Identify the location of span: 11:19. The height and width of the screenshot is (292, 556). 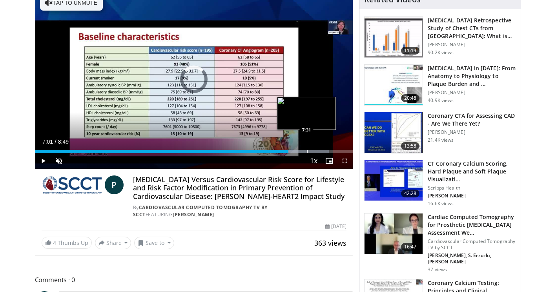
(410, 51).